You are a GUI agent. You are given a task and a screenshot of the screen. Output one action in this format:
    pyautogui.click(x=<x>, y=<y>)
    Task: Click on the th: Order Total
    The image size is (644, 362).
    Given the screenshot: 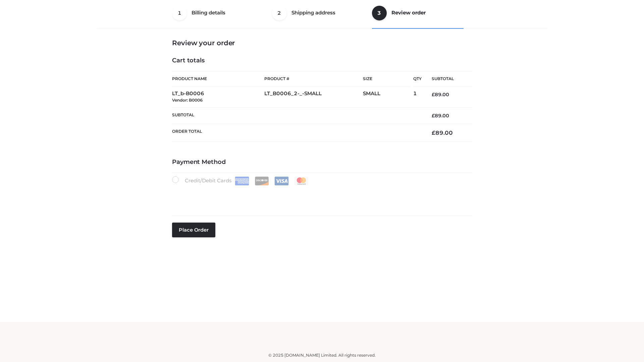 What is the action you would take?
    pyautogui.click(x=297, y=133)
    